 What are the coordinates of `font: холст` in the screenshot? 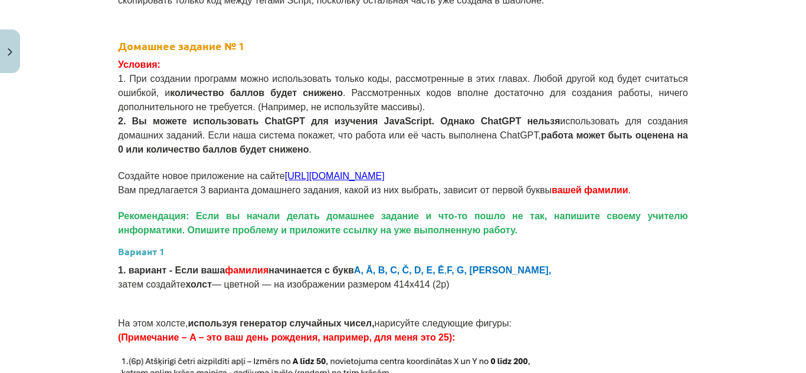 It's located at (198, 284).